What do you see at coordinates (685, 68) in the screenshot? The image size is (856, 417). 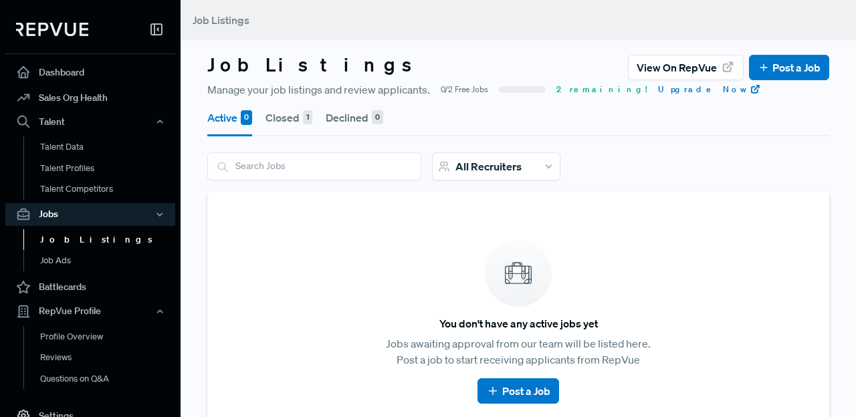 I see `button: View on RepVue` at bounding box center [685, 68].